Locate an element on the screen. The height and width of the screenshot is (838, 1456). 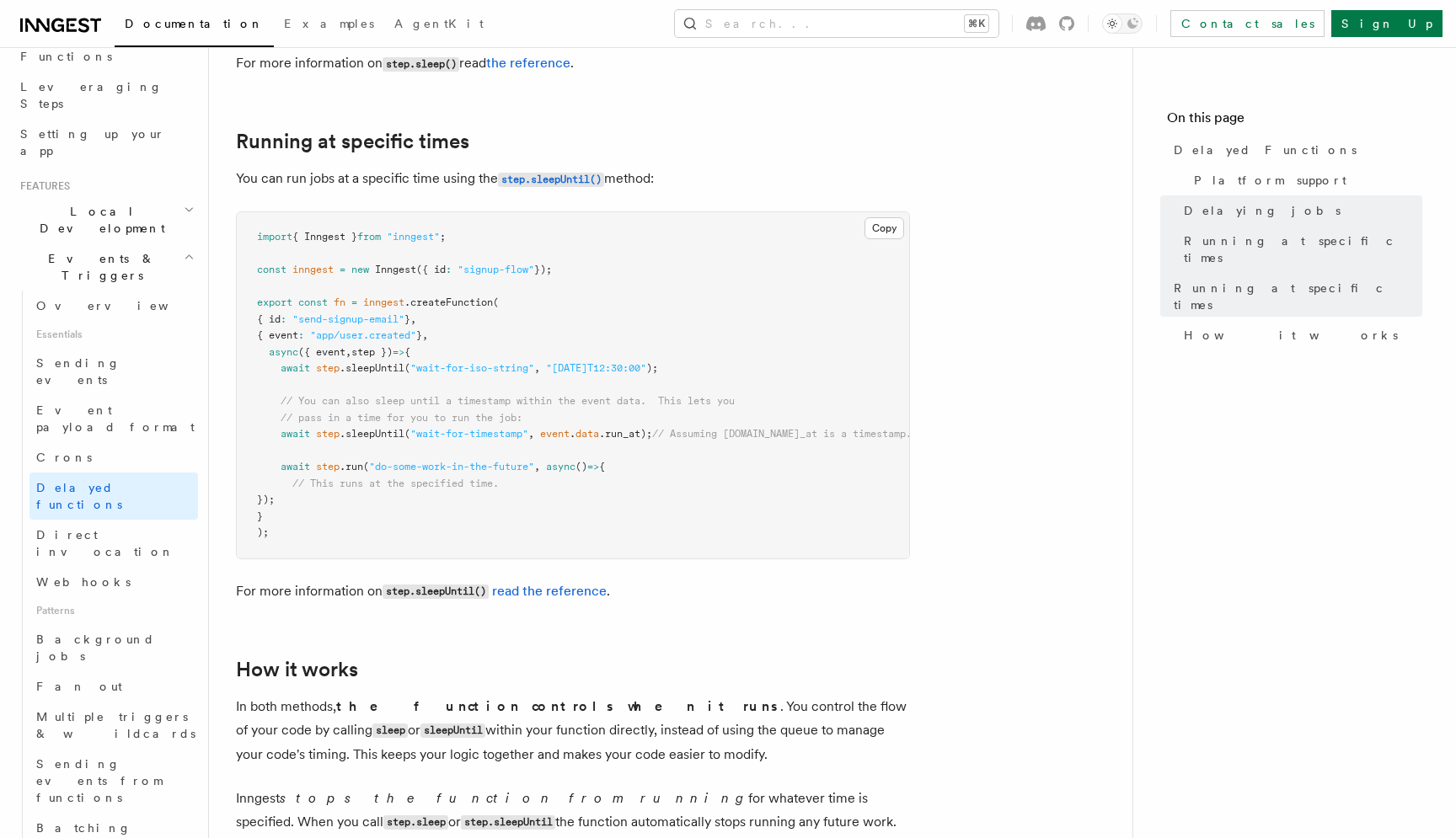
span: Essentials is located at coordinates (114, 335).